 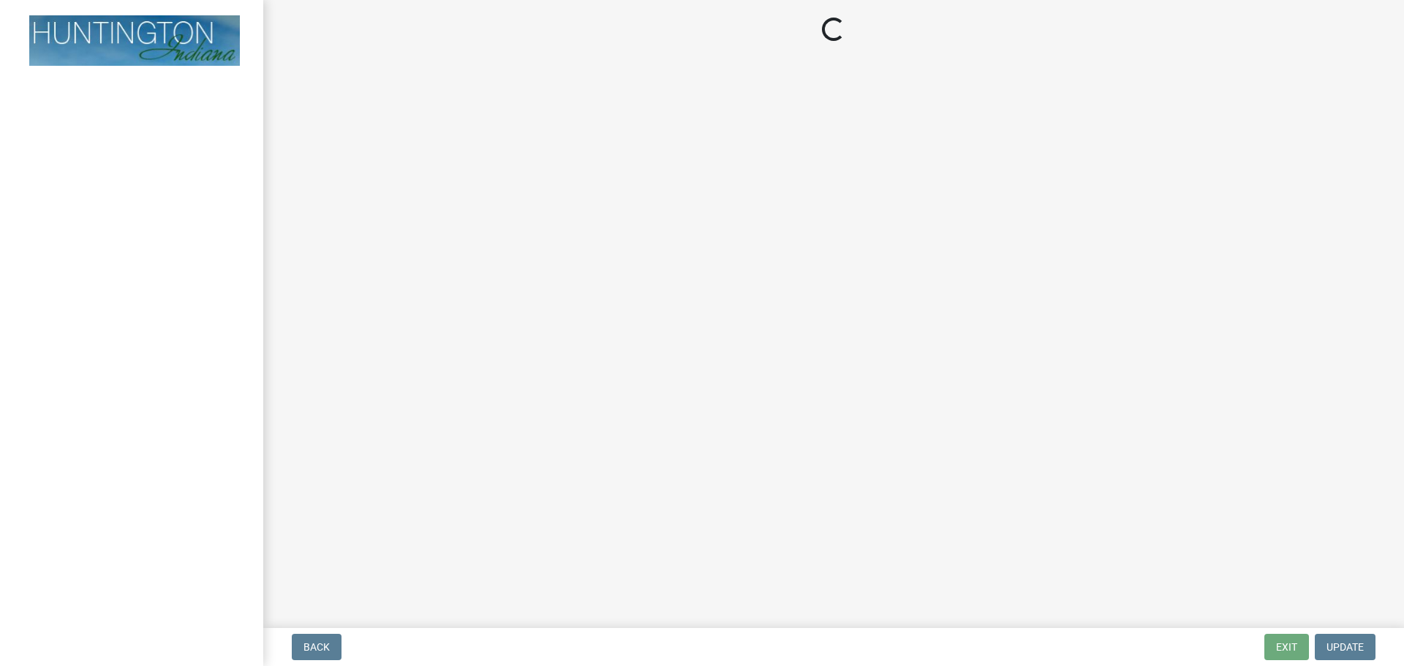 What do you see at coordinates (317, 647) in the screenshot?
I see `button: Back` at bounding box center [317, 647].